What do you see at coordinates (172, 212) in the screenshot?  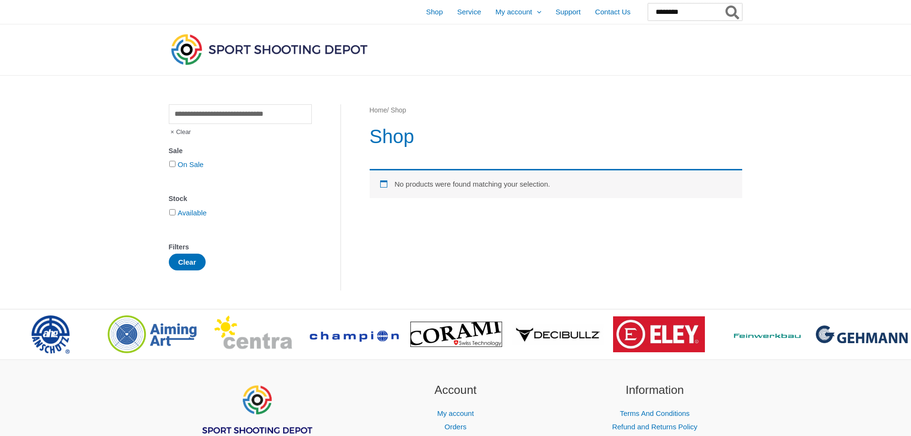 I see `input: Available` at bounding box center [172, 212].